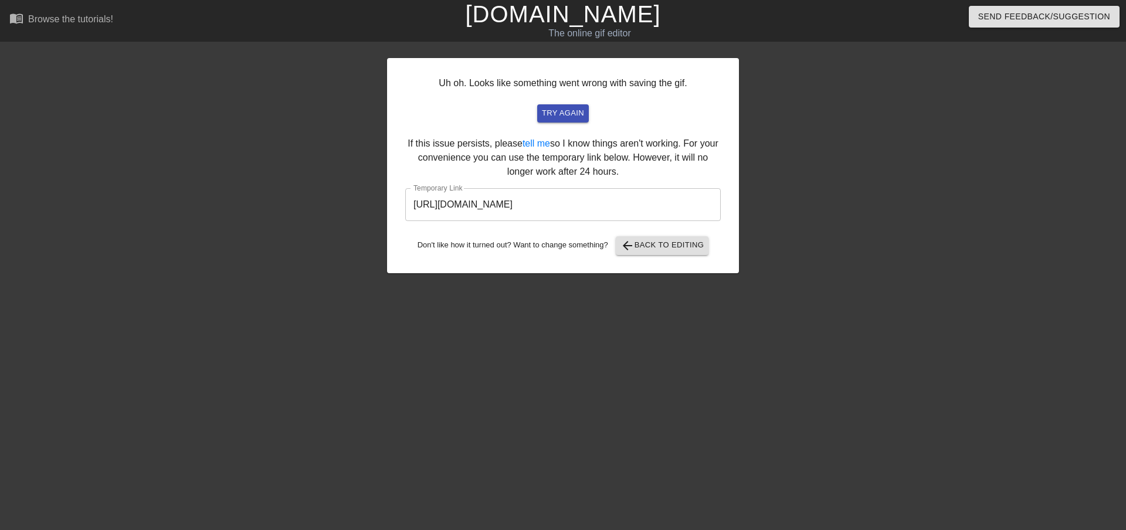  I want to click on div: Uh oh. Looks like something went wrong with saving the gif. If this issue persists, please so I k..., so click(563, 165).